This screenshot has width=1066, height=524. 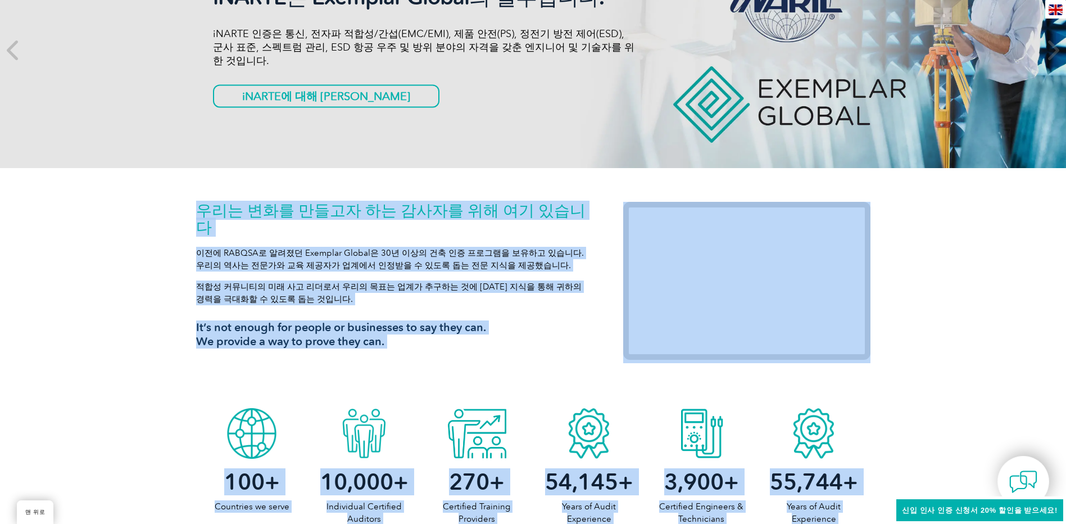 I want to click on img: contact-chat.png, so click(x=1023, y=482).